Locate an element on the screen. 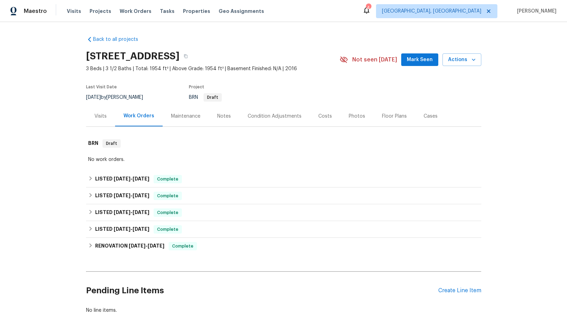 Image resolution: width=567 pixels, height=324 pixels. div: No work orders. is located at coordinates (284, 160).